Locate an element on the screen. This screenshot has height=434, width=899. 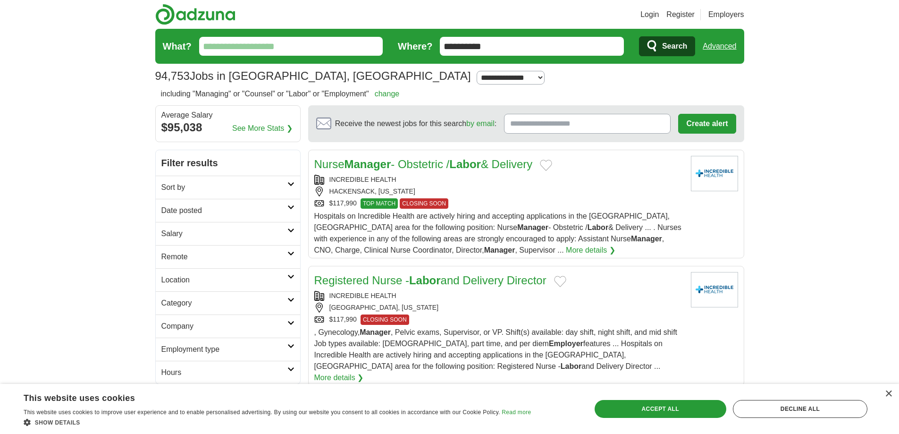
div: Close is located at coordinates (888, 394).